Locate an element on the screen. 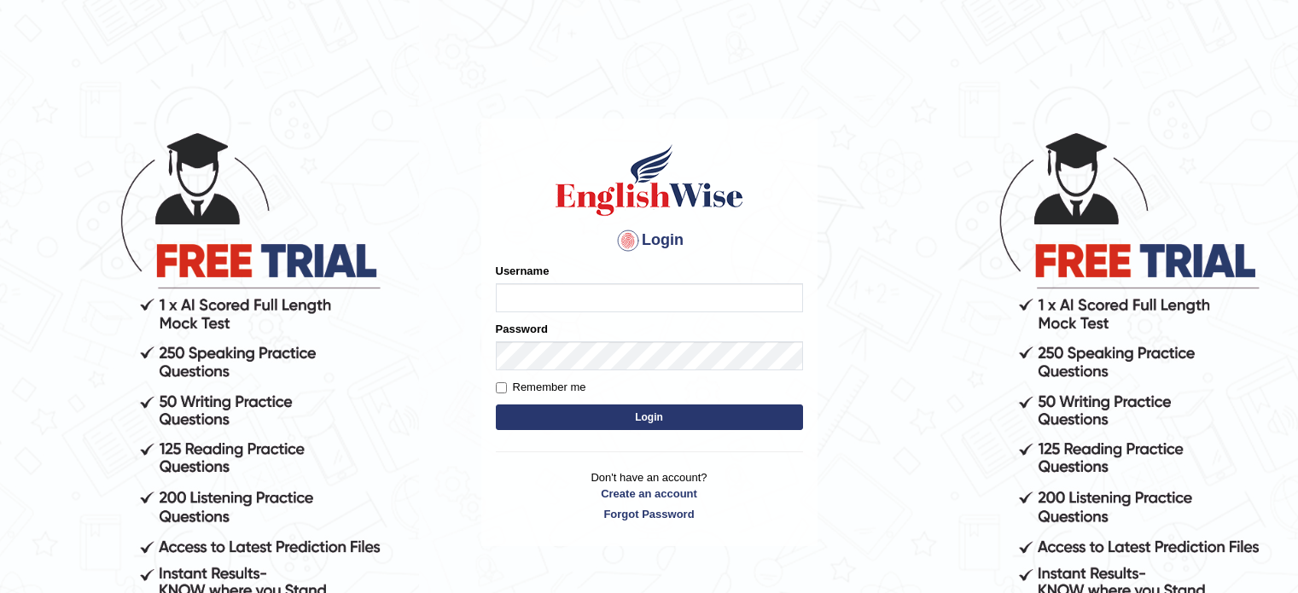 This screenshot has height=593, width=1298. img: Logo of English Wise sign in for intelligent practice with AI is located at coordinates (649, 180).